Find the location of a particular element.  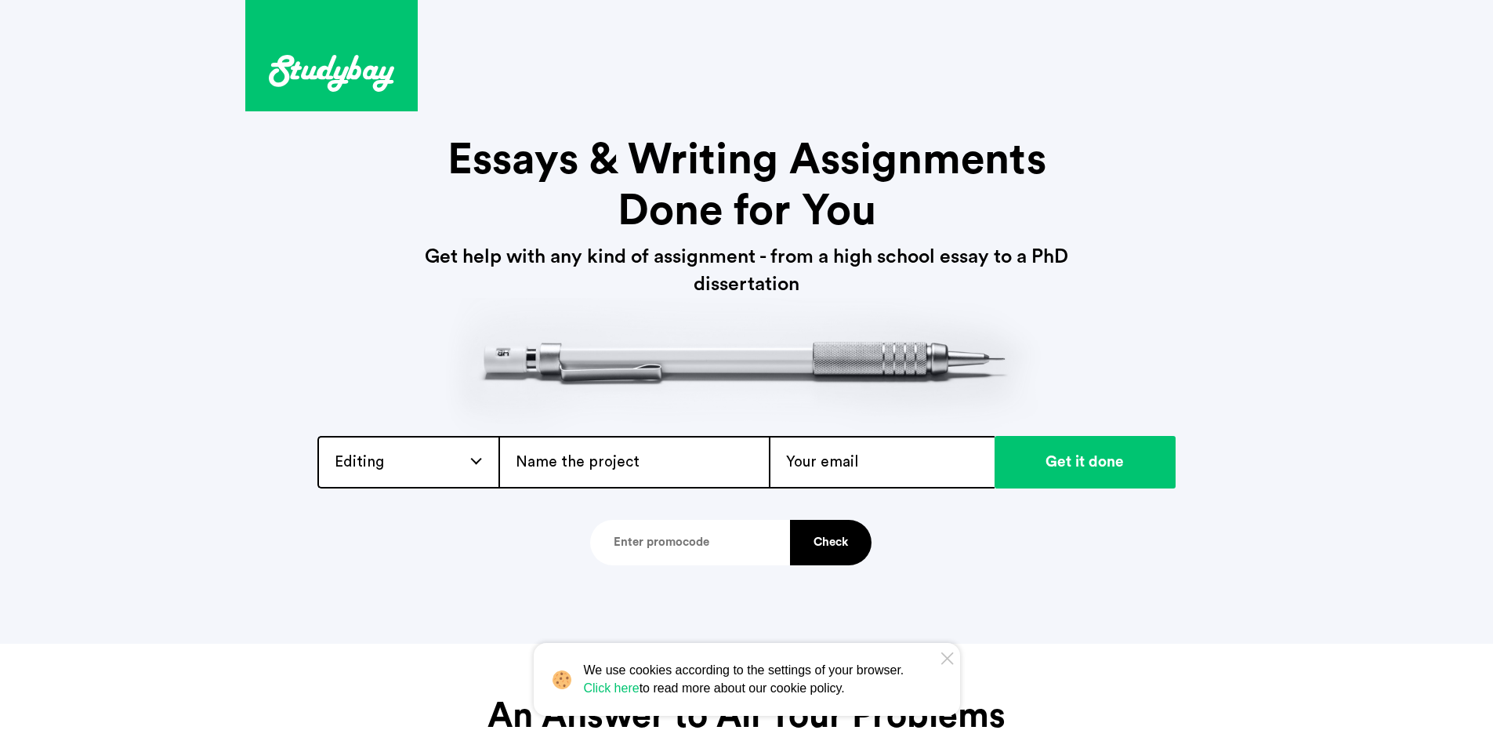

input: Enter promocode is located at coordinates (690, 542).